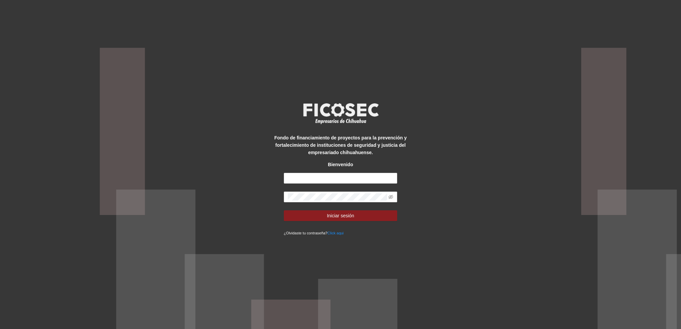  Describe the element at coordinates (341, 216) in the screenshot. I see `button: Iniciar sesión` at that location.